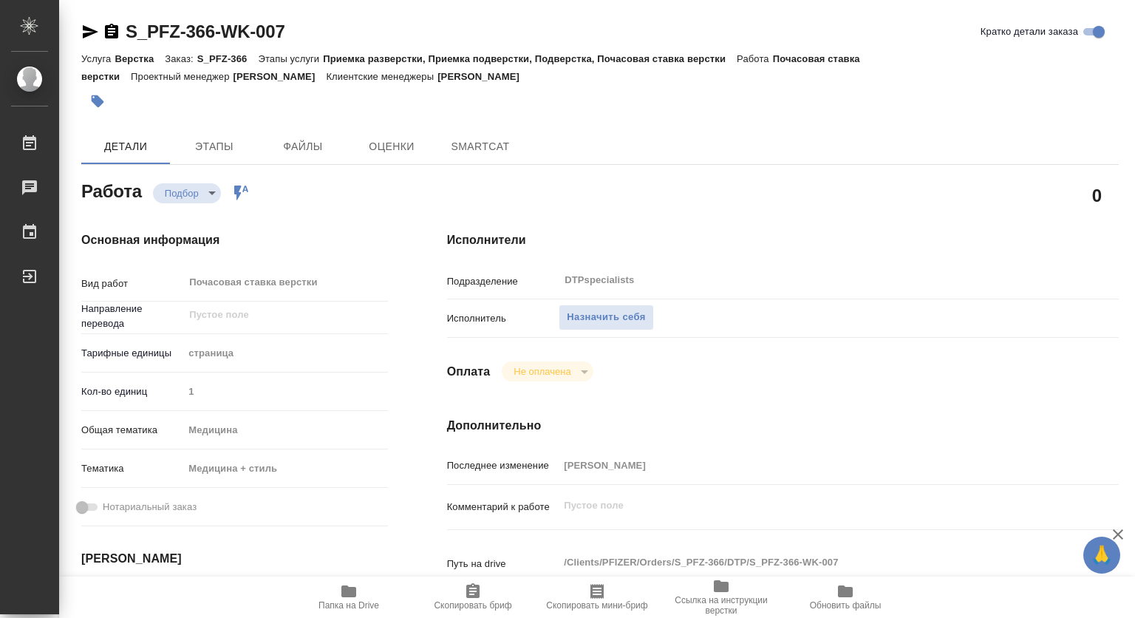  What do you see at coordinates (98, 101) in the screenshot?
I see `button: Добавить тэг` at bounding box center [98, 101].